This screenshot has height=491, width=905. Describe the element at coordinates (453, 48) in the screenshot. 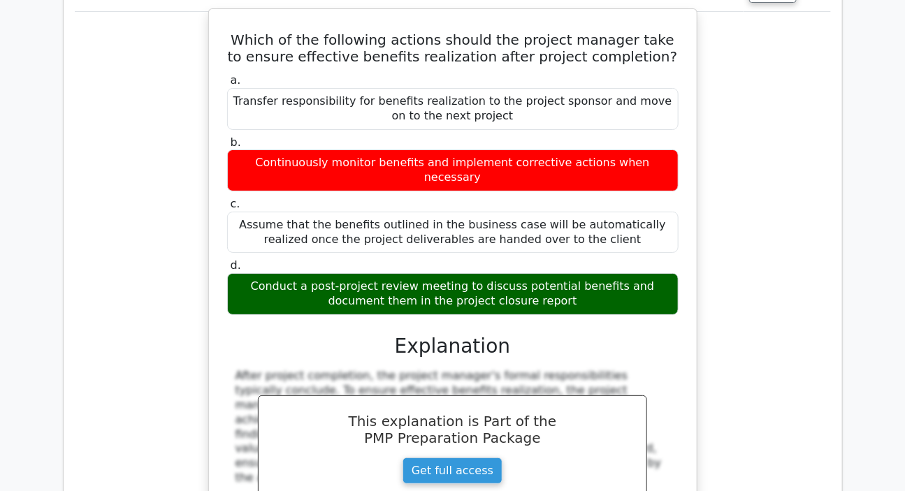

I see `h5: Which of the following actions should the project manager take to ensure effective benefits reali...` at that location.